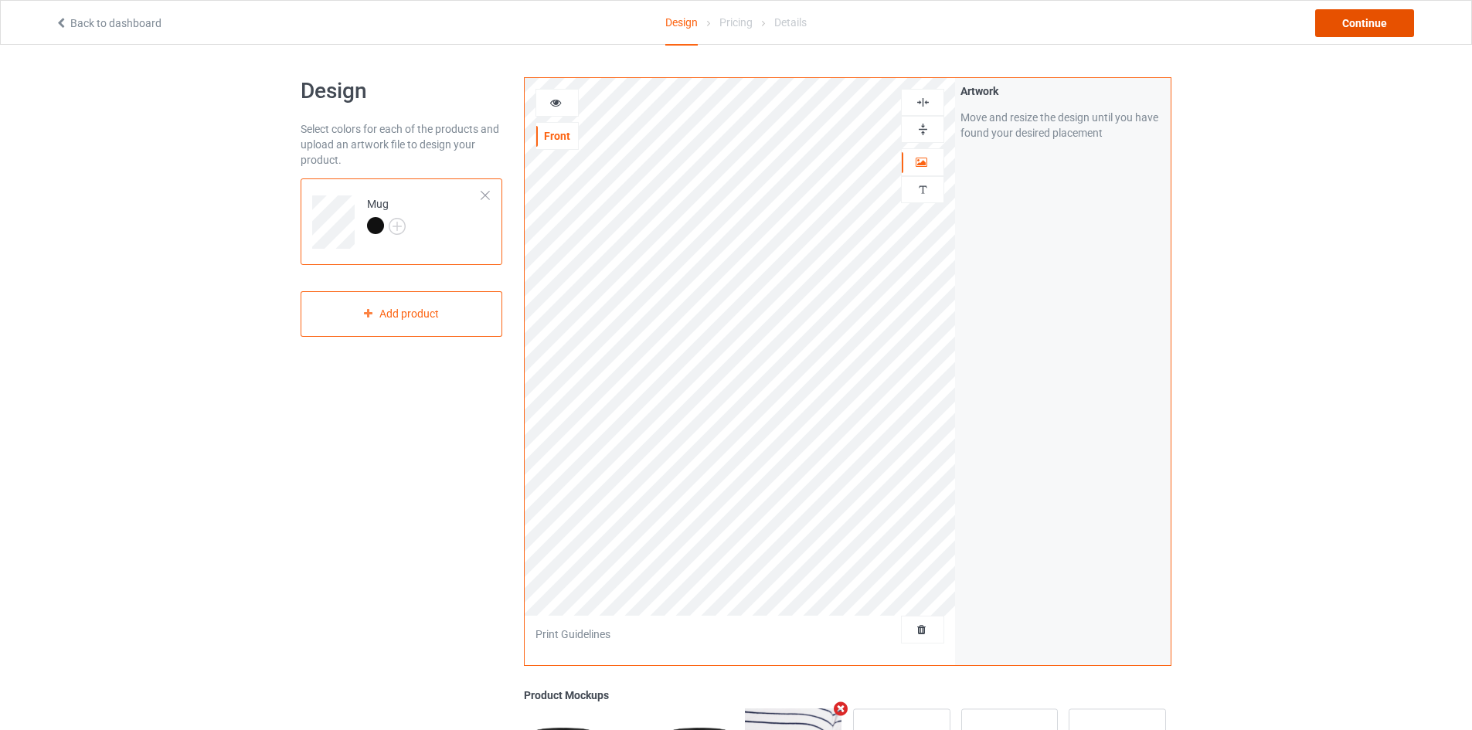 The image size is (1472, 730). I want to click on div: Front, so click(557, 136).